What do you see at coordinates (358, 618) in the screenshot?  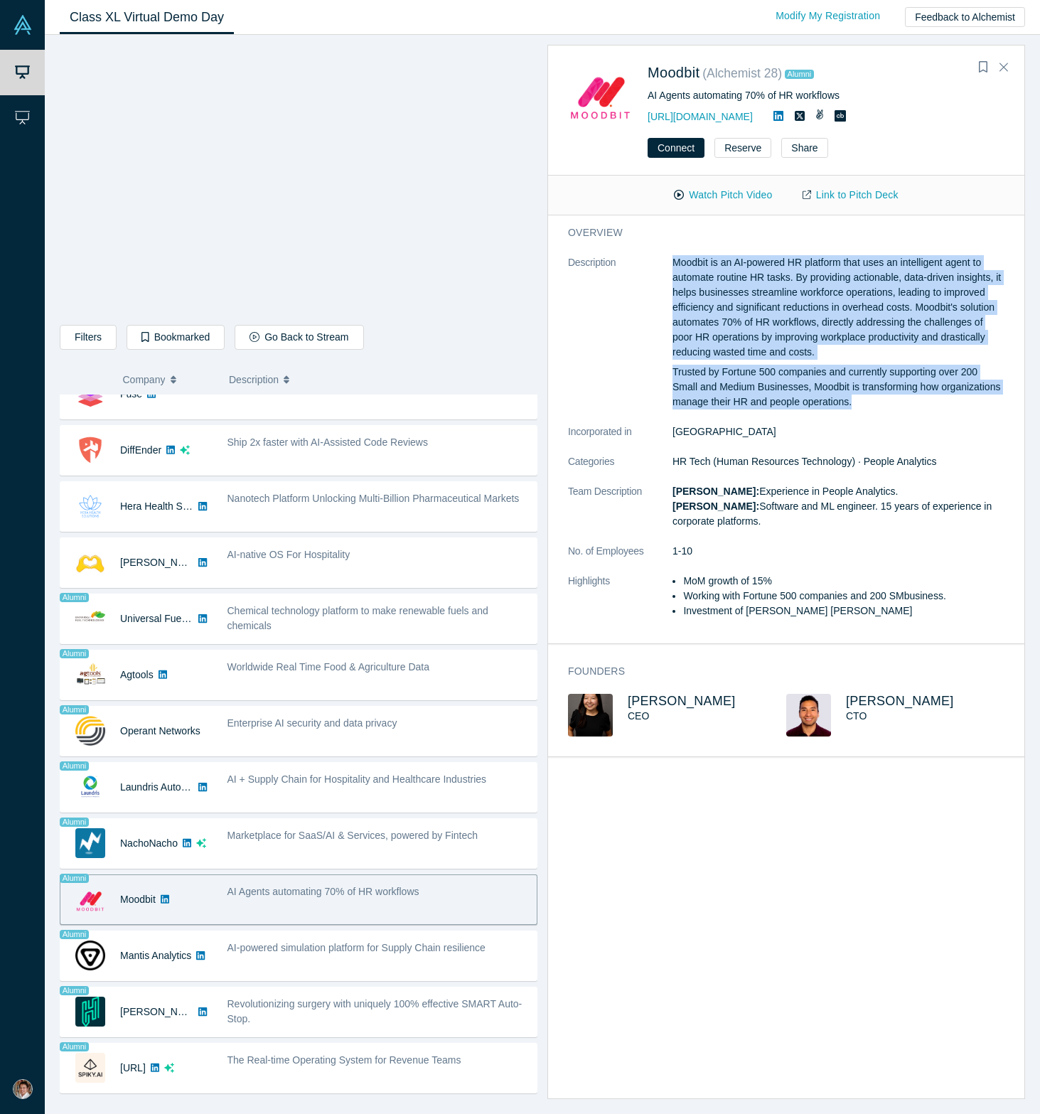 I see `span: Chemical technology platform to make renewable fuels and chemicals` at bounding box center [358, 618].